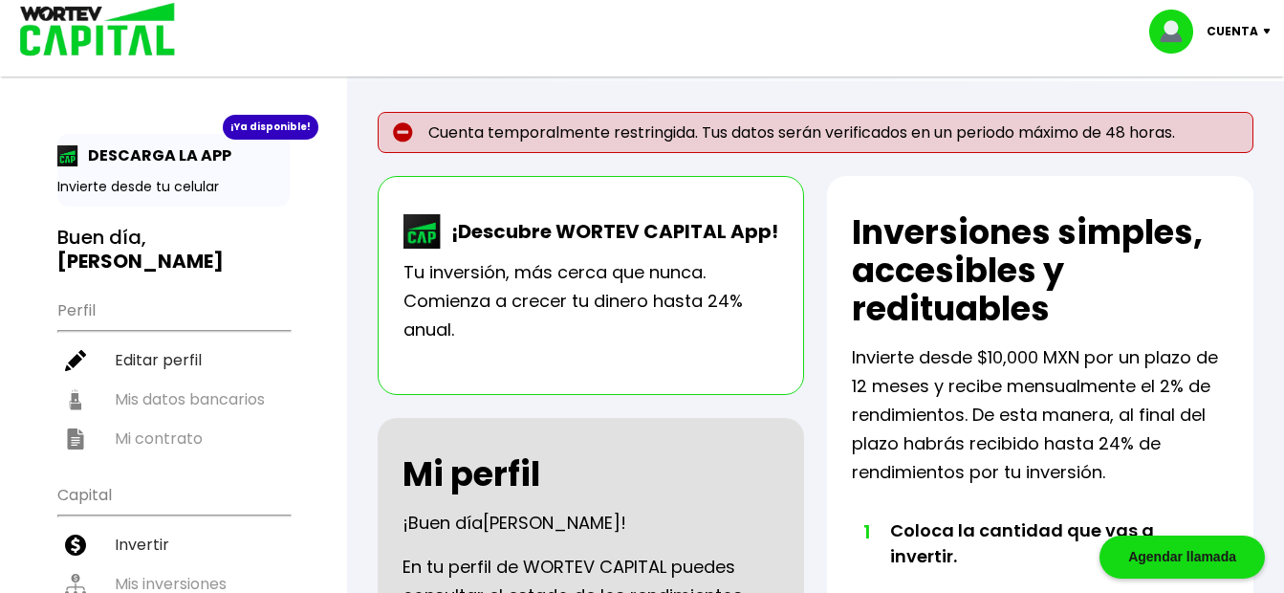  What do you see at coordinates (173, 544) in the screenshot?
I see `li: Invertir` at bounding box center [173, 544].